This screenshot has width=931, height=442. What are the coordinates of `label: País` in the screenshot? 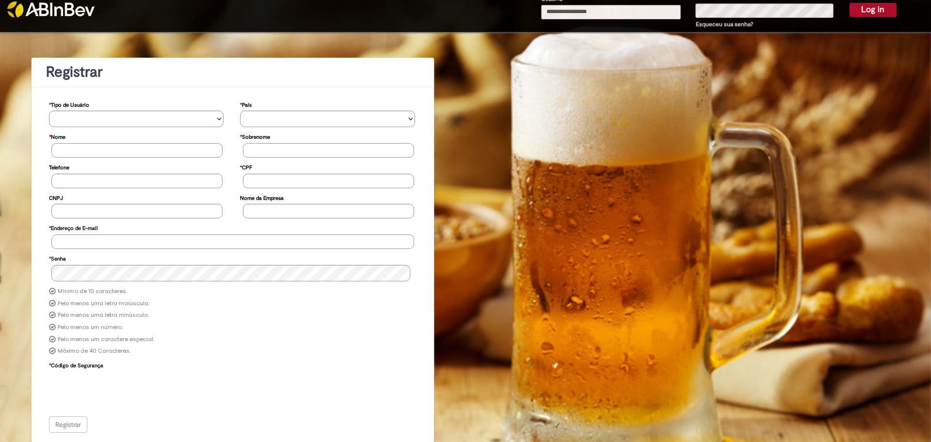 It's located at (246, 104).